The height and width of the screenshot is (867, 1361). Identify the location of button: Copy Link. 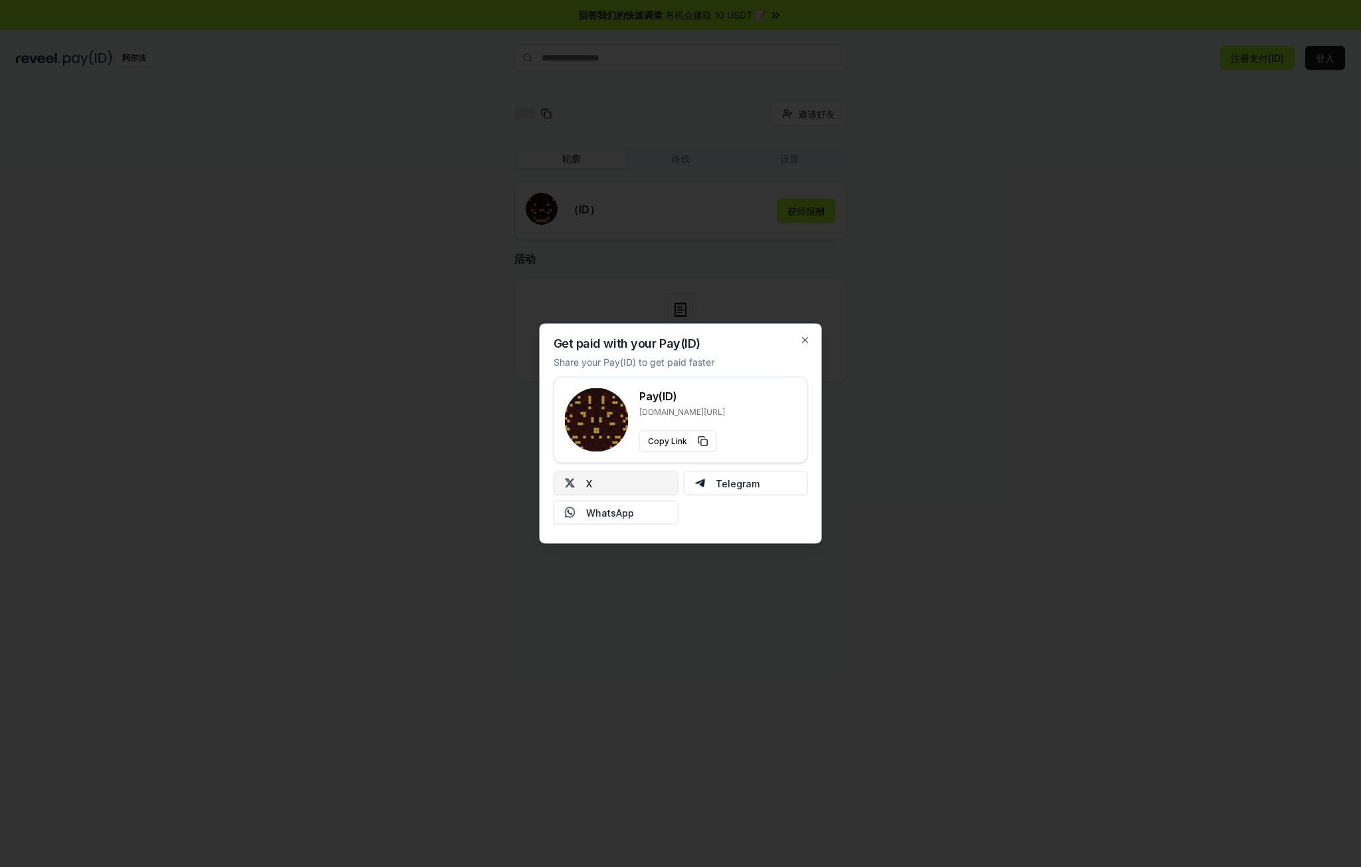
(678, 441).